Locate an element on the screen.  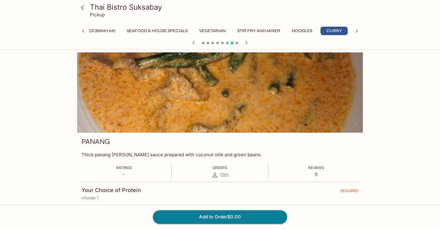
span: Reviews is located at coordinates (316, 168).